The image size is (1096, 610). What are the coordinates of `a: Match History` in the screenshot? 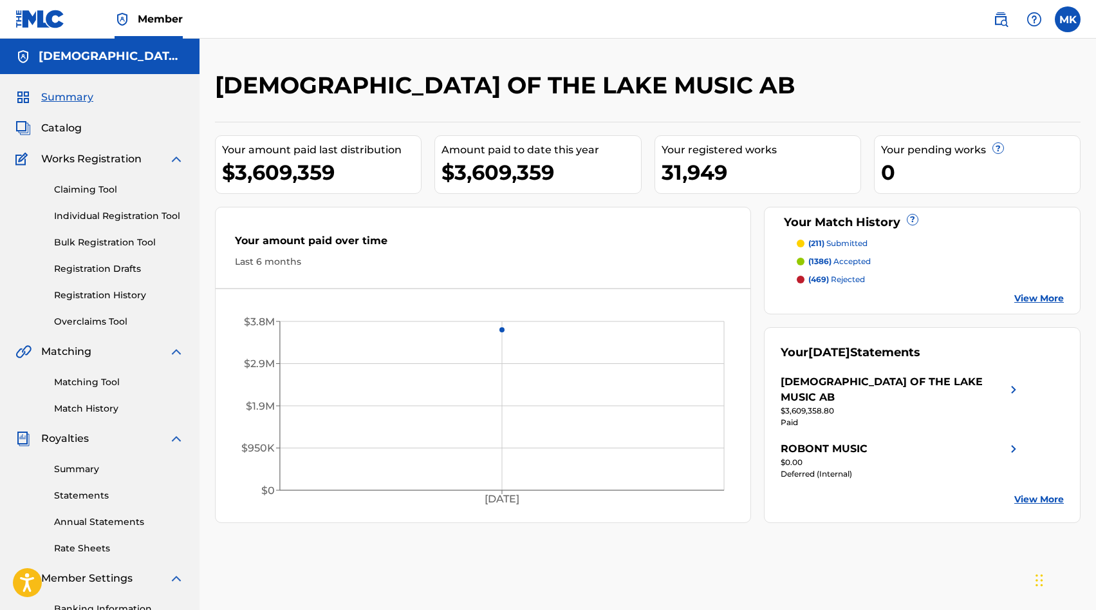 It's located at (119, 408).